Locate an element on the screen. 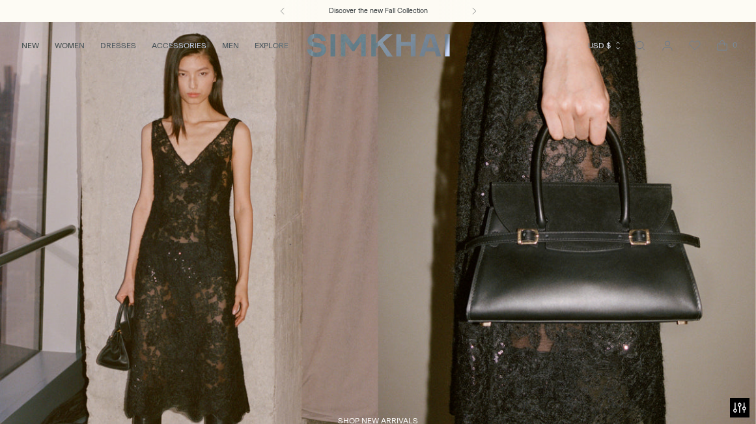 This screenshot has height=424, width=756. a: EXPLORE is located at coordinates (271, 46).